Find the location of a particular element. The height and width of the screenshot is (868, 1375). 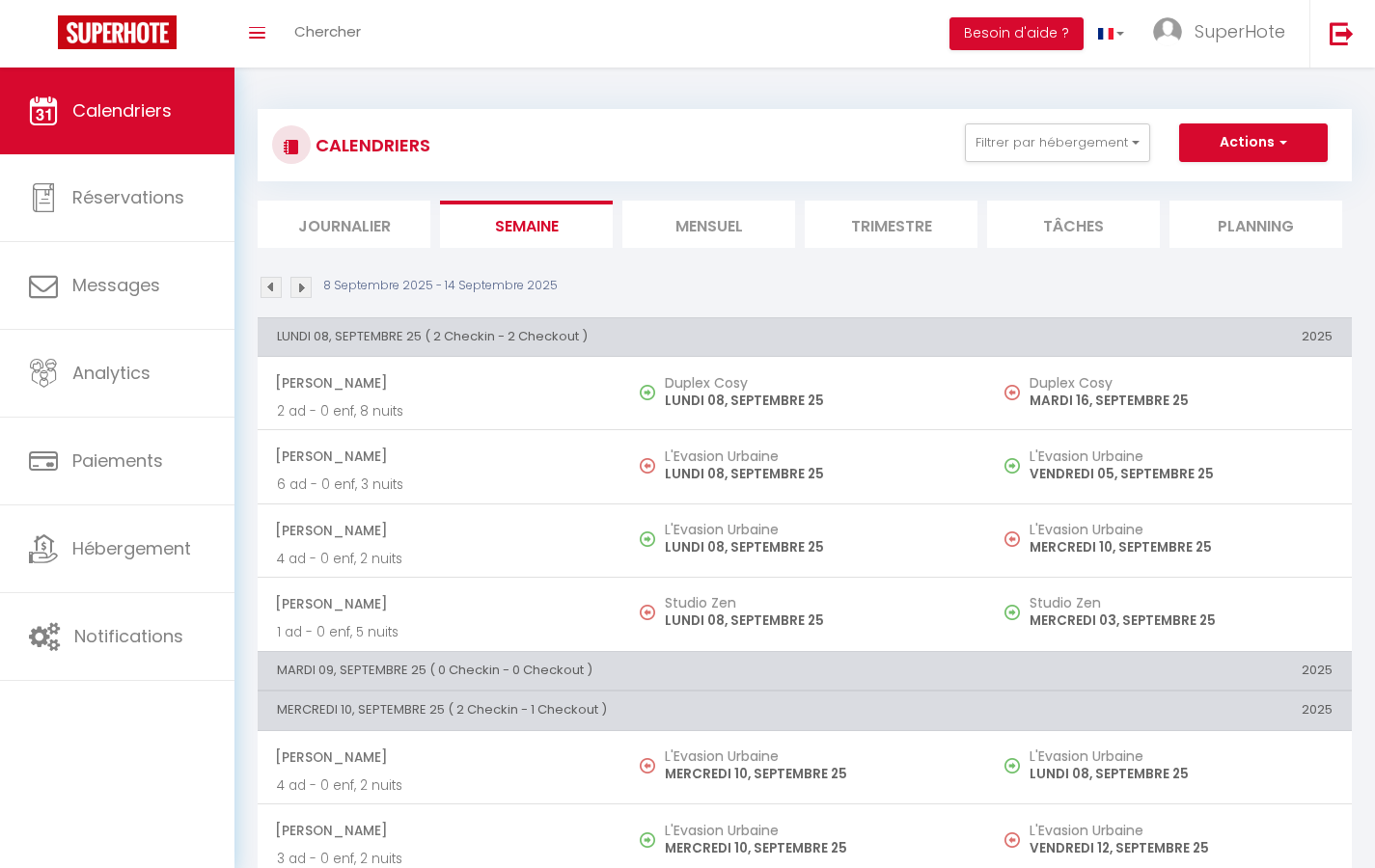

li: Mensuel is located at coordinates (708, 223).